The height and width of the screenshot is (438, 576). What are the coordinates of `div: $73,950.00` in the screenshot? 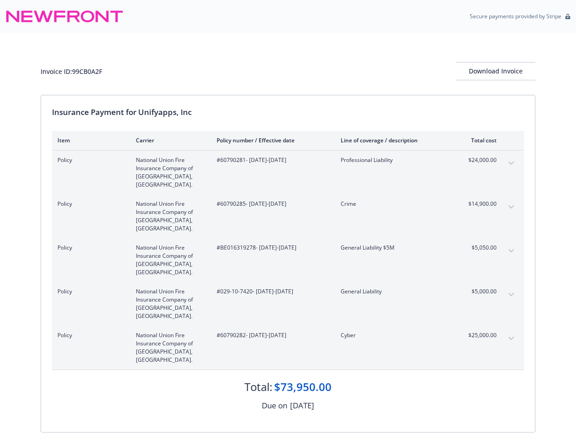 It's located at (303, 387).